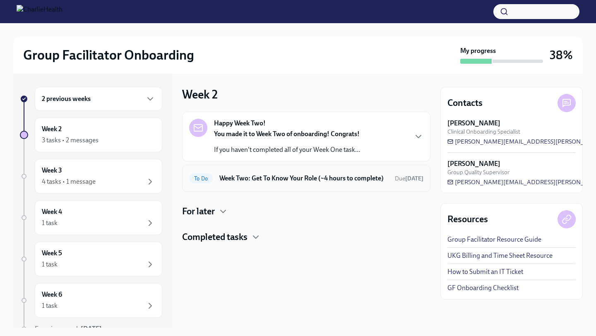  I want to click on h2: Group Facilitator Onboarding, so click(108, 55).